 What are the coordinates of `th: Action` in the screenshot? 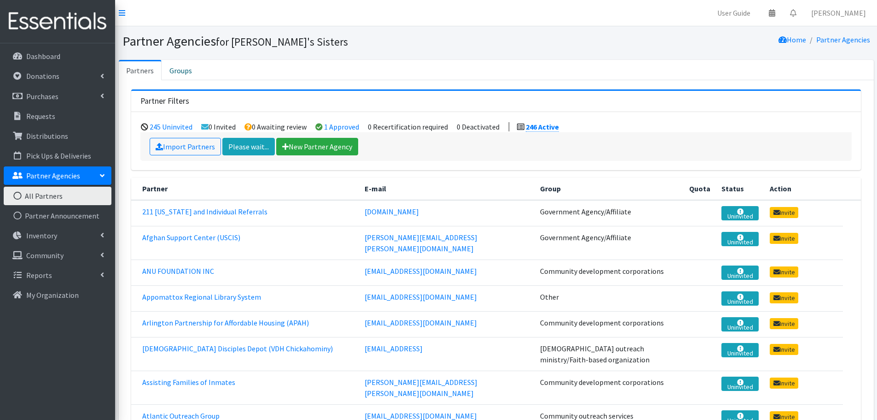 It's located at (804, 188).